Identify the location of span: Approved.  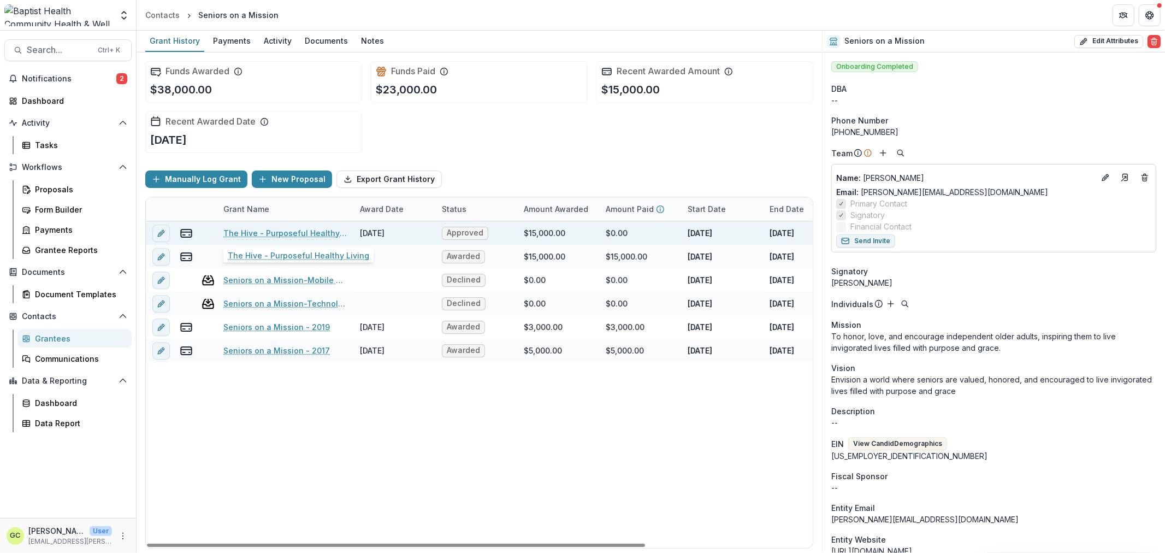
(465, 233).